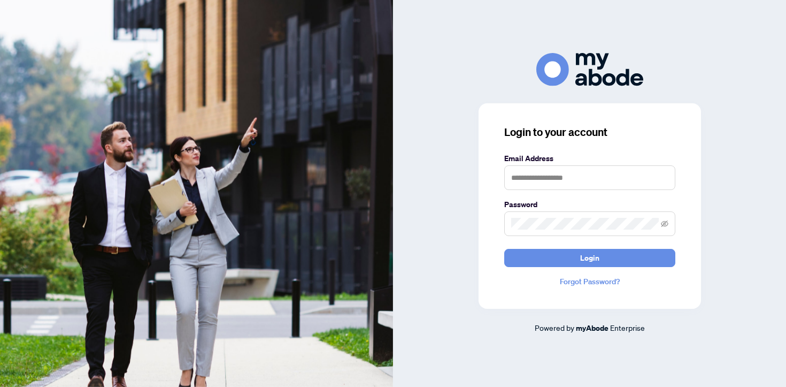 This screenshot has width=786, height=387. I want to click on span: eye-invisible, so click(665, 223).